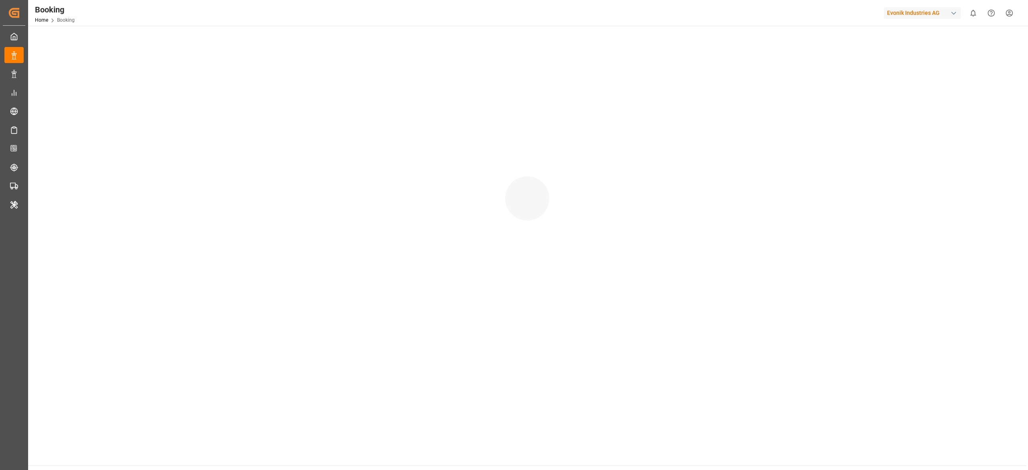 The width and height of the screenshot is (1028, 470). I want to click on div: Booking, so click(55, 10).